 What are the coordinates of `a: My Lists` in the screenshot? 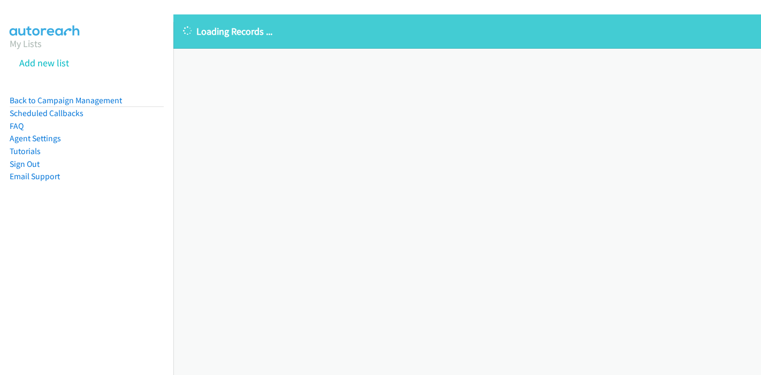 It's located at (26, 43).